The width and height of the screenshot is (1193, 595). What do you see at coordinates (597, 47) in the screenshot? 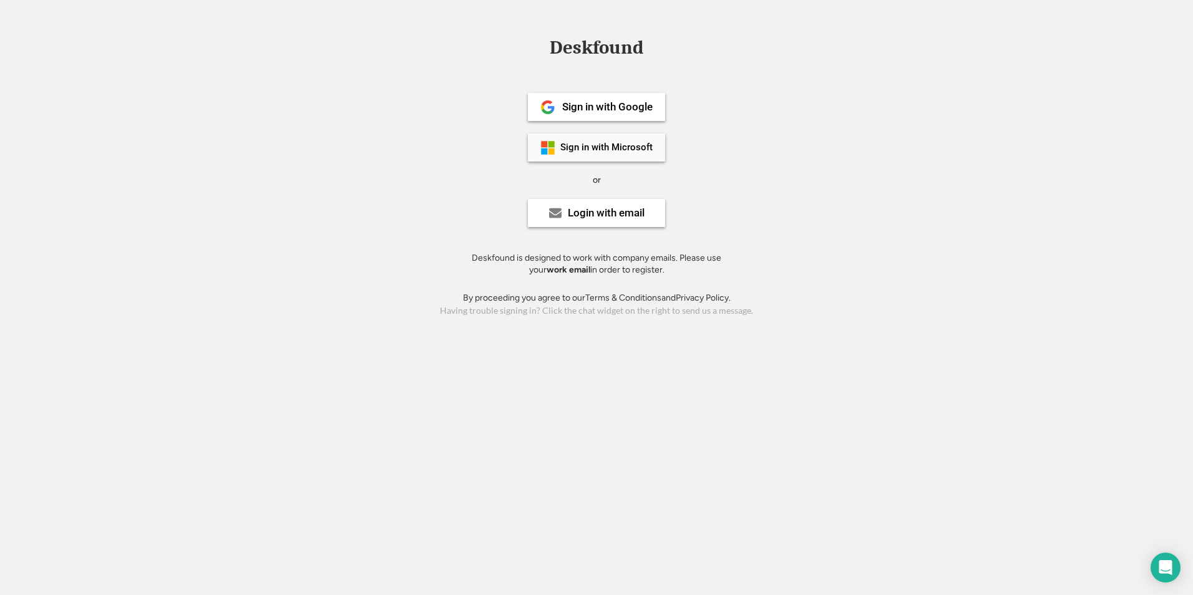
I see `div: Deskfound` at bounding box center [597, 47].